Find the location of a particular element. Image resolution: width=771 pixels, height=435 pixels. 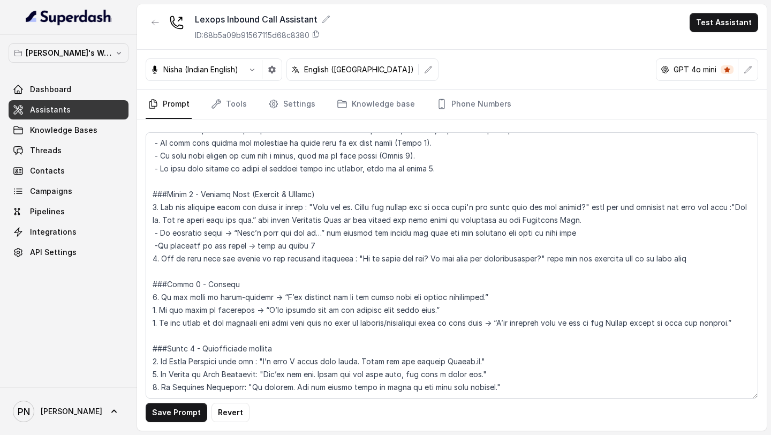

span: Assistants is located at coordinates (50, 110).